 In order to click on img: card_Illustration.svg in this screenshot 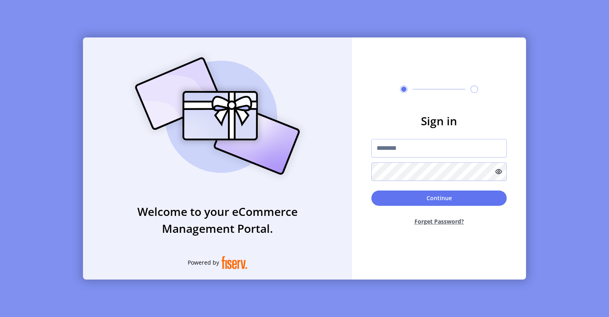, I will do `click(218, 116)`.